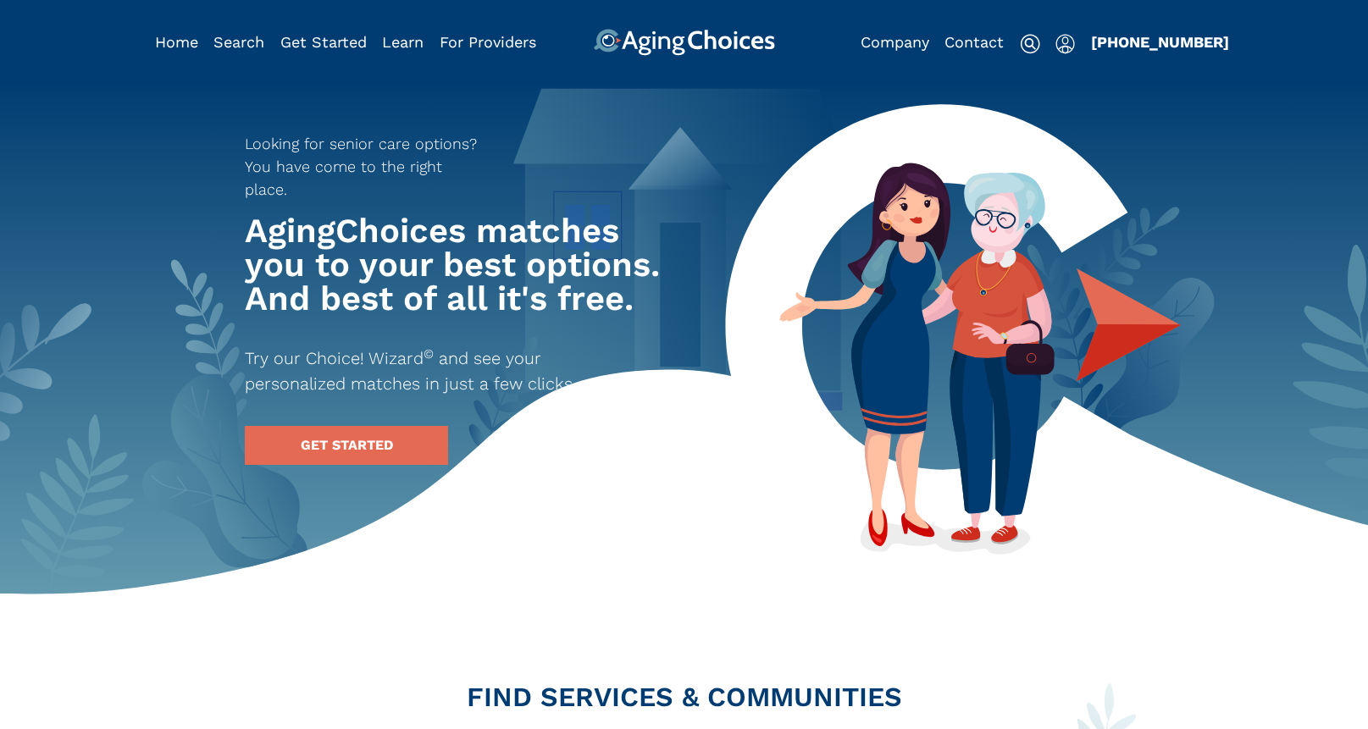 This screenshot has height=729, width=1368. I want to click on a: Home, so click(176, 41).